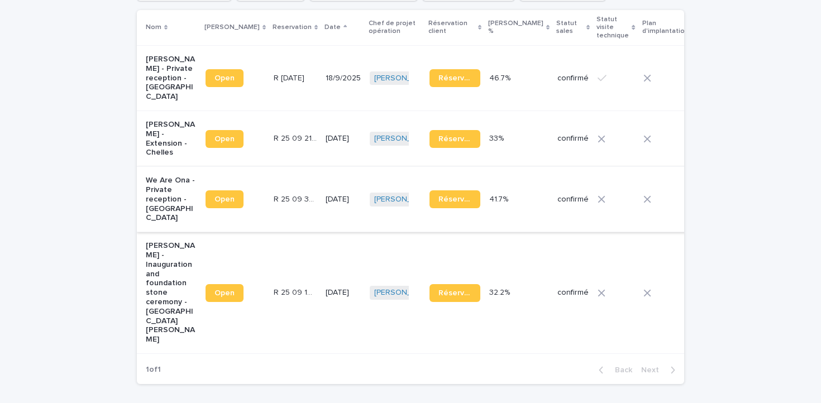 The height and width of the screenshot is (403, 821). What do you see at coordinates (497, 137) in the screenshot?
I see `p: 33%` at bounding box center [497, 137].